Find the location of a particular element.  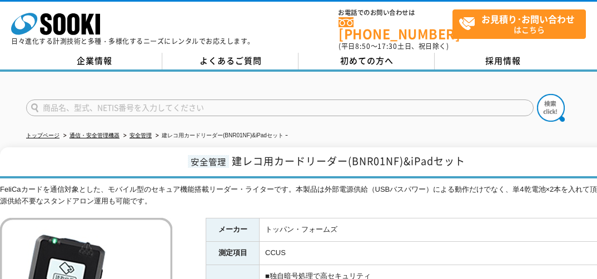

li: 建レコ用カードリーダー(BNR01NF)&iPadセット ｰ is located at coordinates (221, 136).